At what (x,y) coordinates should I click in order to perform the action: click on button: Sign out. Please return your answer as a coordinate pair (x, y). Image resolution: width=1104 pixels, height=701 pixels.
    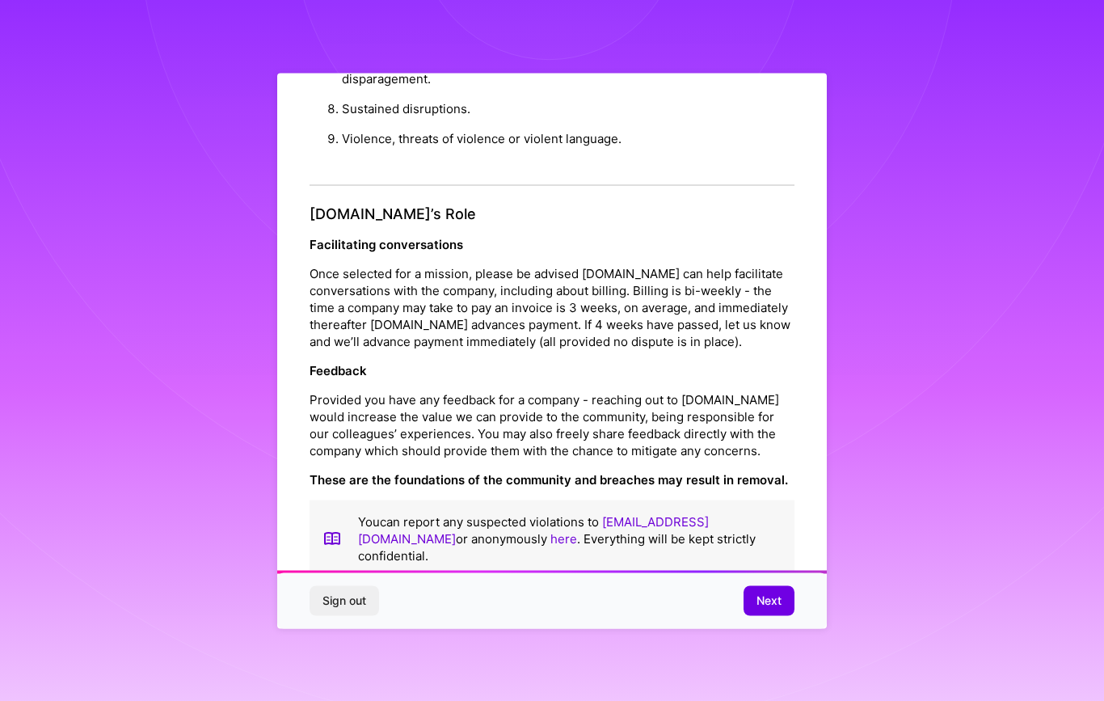
    Looking at the image, I should click on (344, 600).